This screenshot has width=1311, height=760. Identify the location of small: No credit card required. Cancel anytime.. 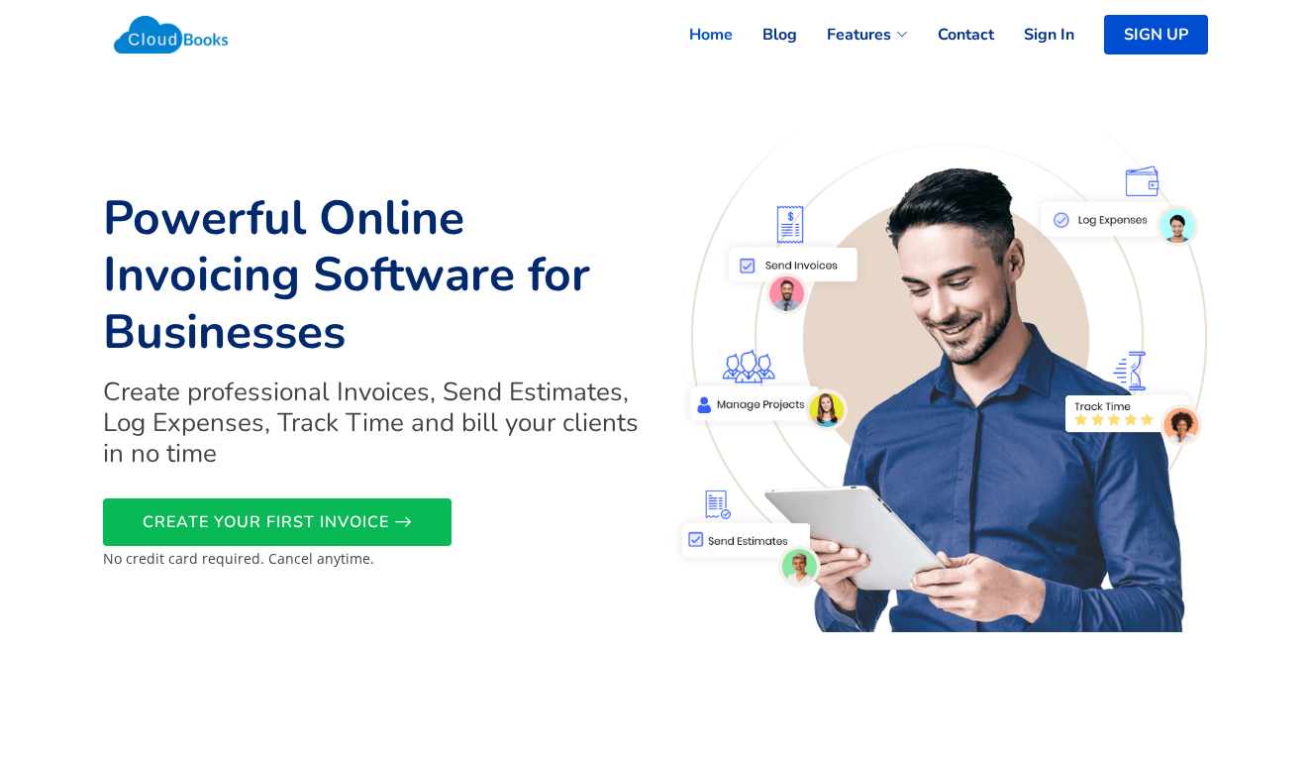
(239, 558).